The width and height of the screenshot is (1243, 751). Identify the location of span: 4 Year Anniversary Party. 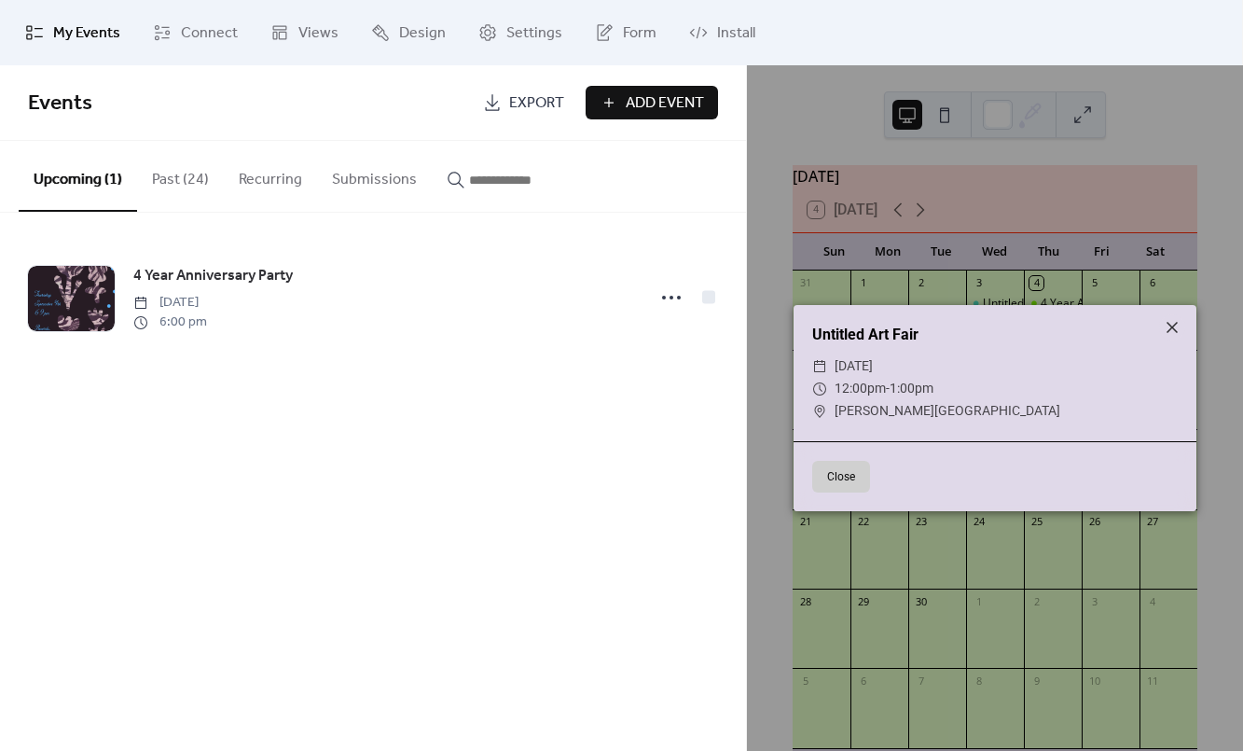
(213, 276).